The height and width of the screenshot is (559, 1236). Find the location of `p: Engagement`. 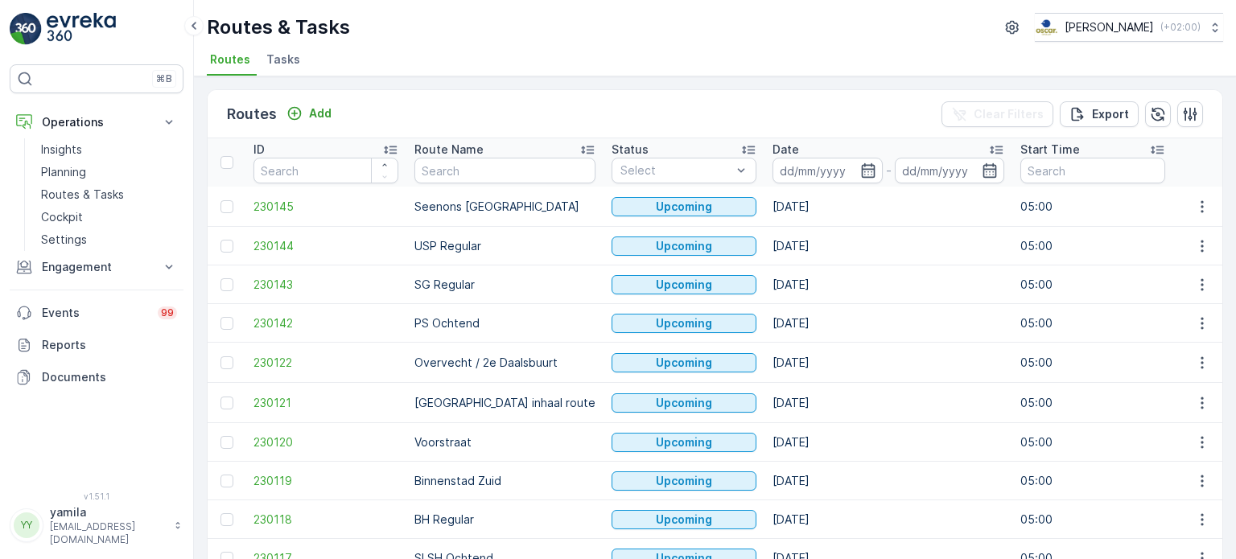

p: Engagement is located at coordinates (97, 267).